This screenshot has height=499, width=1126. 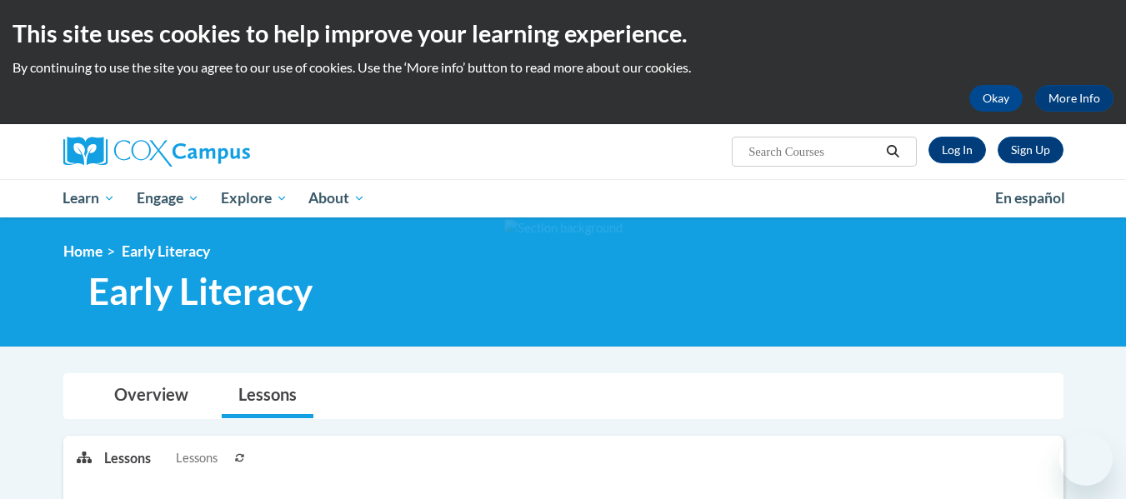 What do you see at coordinates (996, 98) in the screenshot?
I see `button: Okay` at bounding box center [996, 98].